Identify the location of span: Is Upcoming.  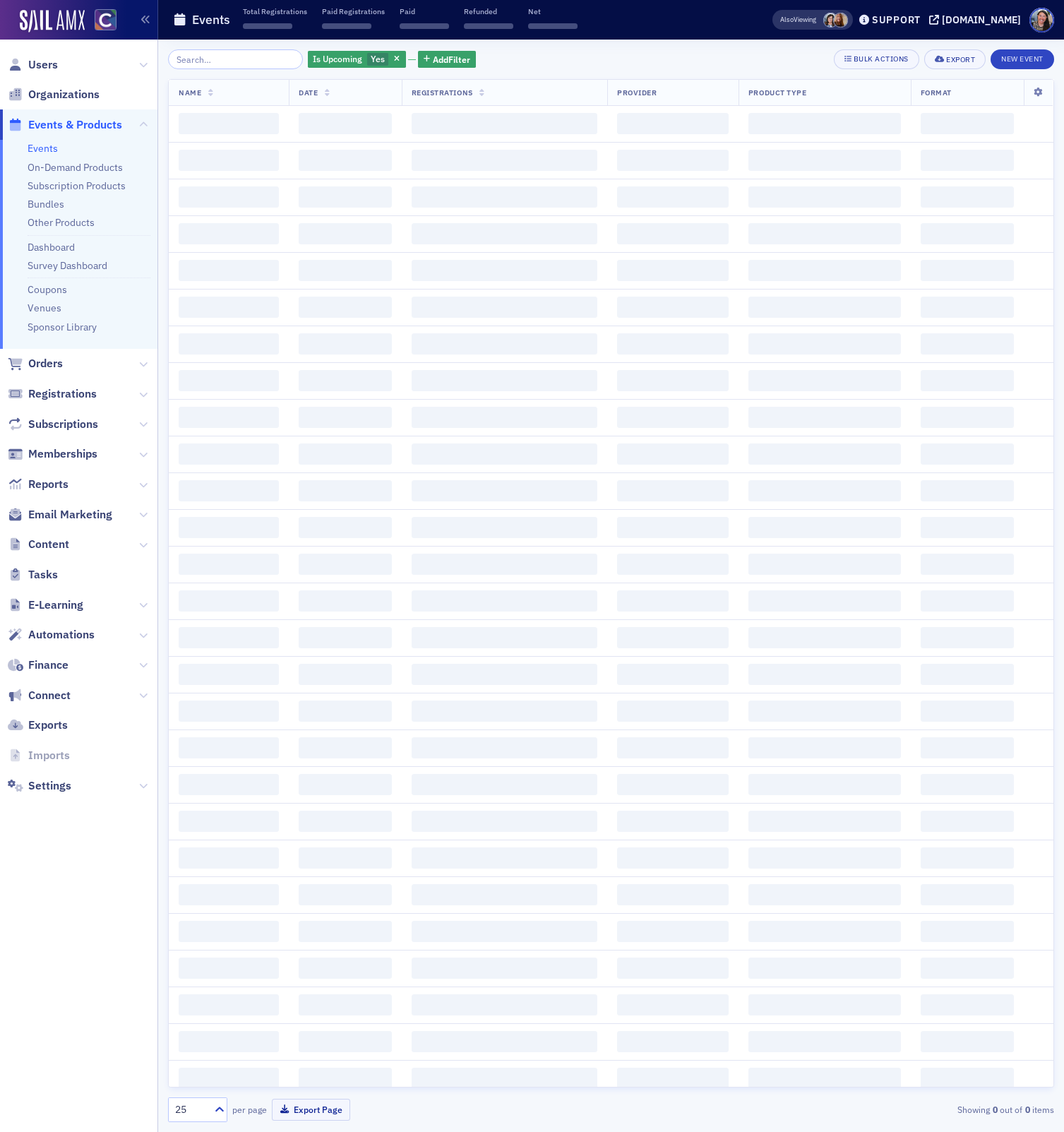
(337, 59).